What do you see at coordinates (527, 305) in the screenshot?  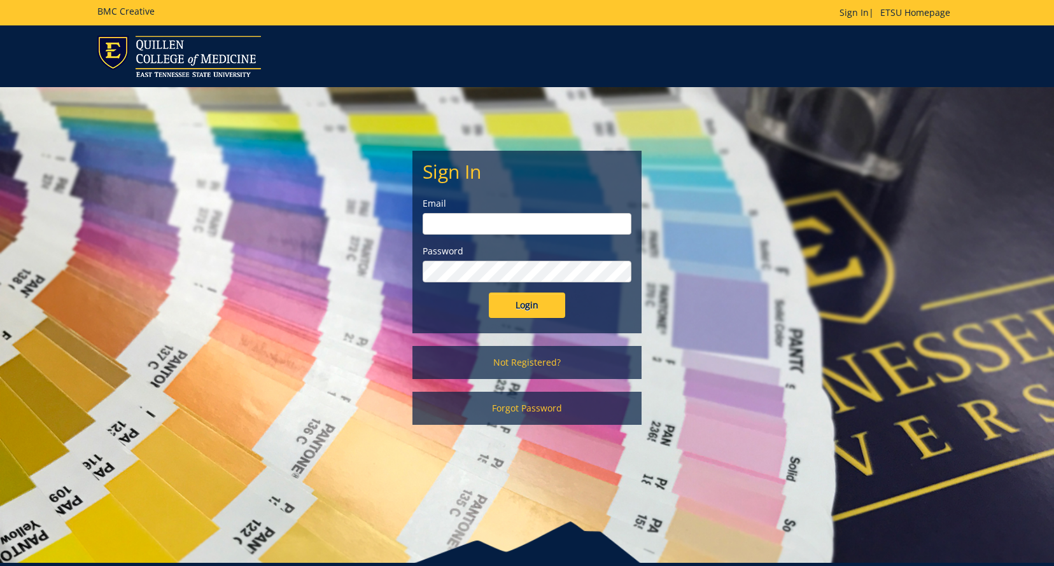 I see `input: Login` at bounding box center [527, 305].